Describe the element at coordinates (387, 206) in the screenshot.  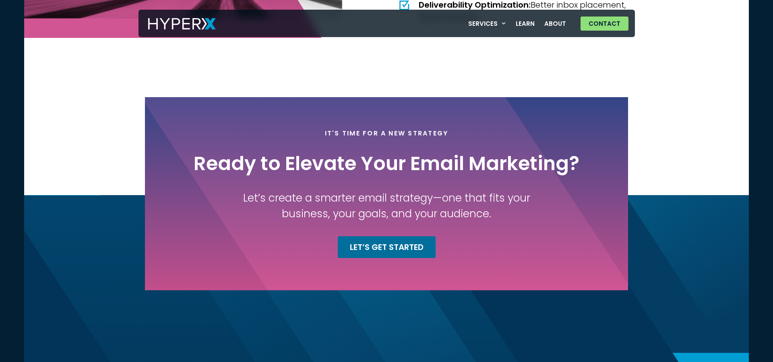
I see `h3: Let’s create a smarter email strategy—one that fits your business, your goals, and your audience.` at that location.